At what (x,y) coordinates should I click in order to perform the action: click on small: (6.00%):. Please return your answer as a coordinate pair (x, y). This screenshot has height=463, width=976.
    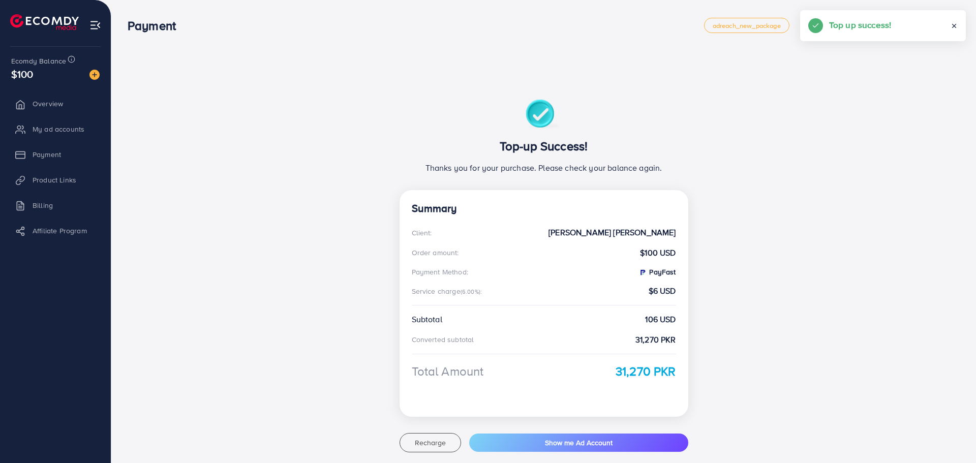
    Looking at the image, I should click on (471, 292).